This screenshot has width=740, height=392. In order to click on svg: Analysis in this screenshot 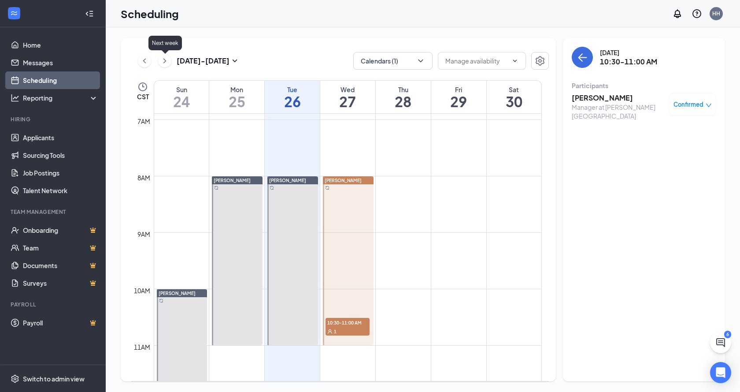, I will do `click(15, 98)`.